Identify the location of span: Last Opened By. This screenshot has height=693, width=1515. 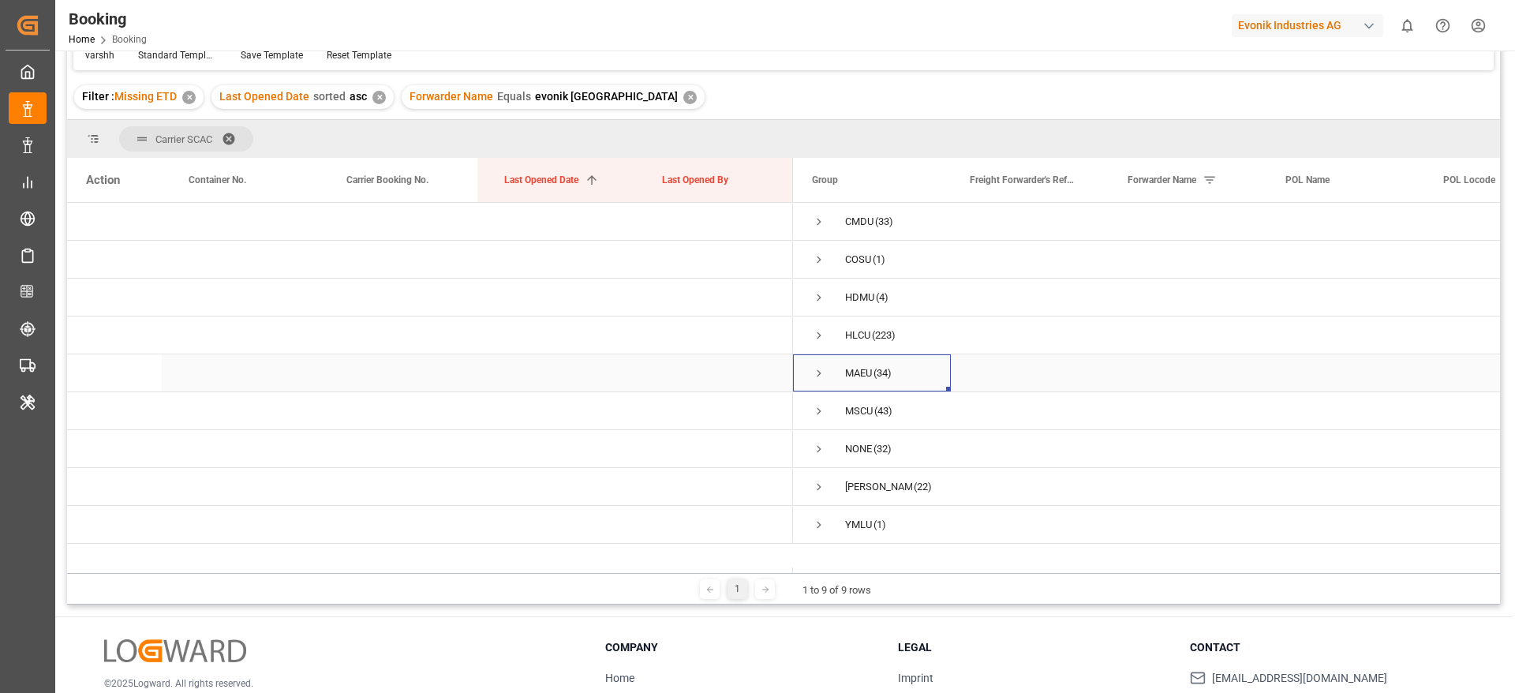
(695, 180).